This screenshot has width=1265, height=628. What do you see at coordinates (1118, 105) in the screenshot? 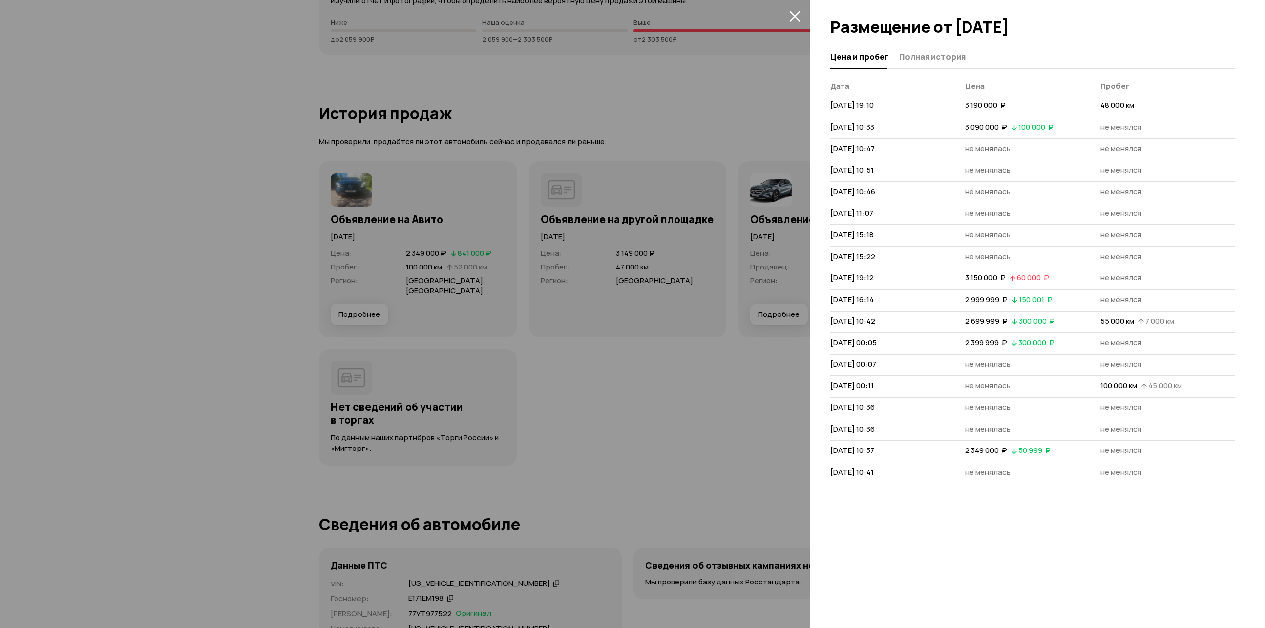
I see `span: 48 000 км` at bounding box center [1118, 105].